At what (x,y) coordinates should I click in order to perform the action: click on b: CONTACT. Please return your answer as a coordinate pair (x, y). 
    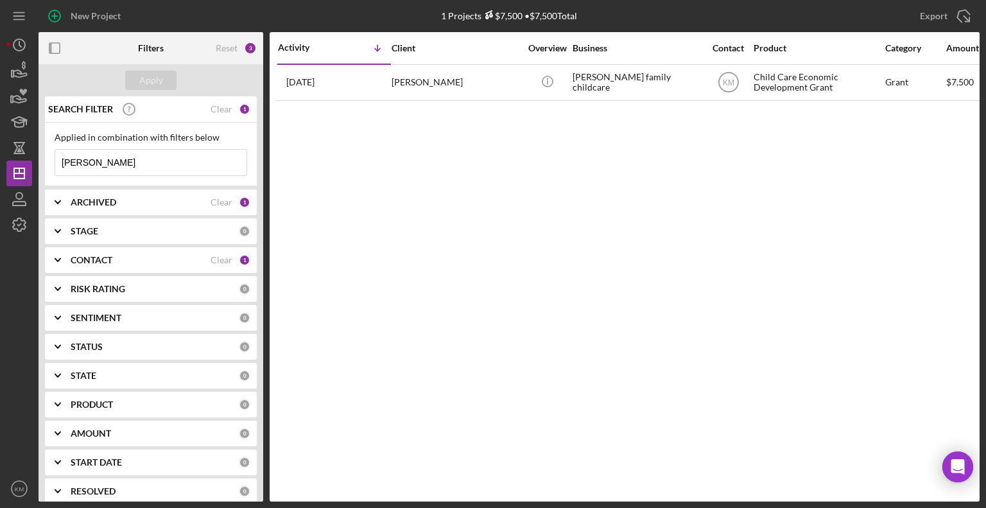
    Looking at the image, I should click on (91, 260).